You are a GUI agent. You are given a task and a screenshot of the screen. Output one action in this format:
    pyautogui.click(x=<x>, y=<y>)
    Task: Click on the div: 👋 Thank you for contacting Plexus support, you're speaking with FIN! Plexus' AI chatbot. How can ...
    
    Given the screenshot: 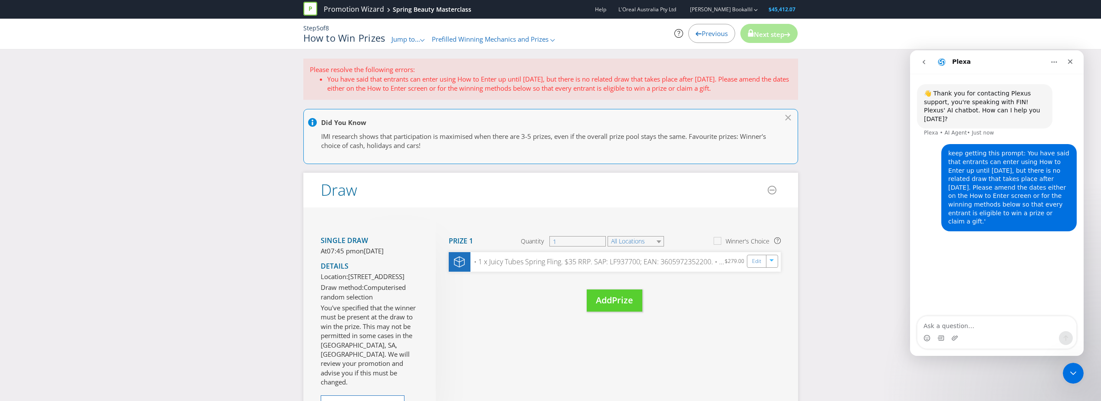 What is the action you would take?
    pyautogui.click(x=75, y=56)
    